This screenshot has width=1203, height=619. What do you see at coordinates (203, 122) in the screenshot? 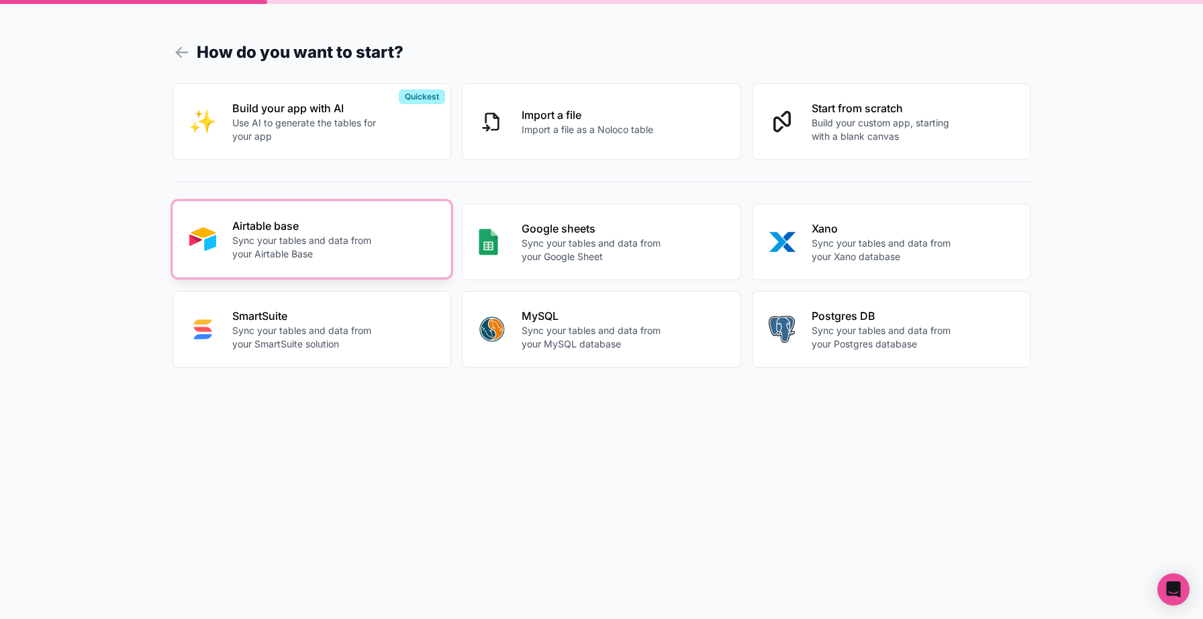
I see `img: INTERNAL_WITH_AI` at bounding box center [203, 122].